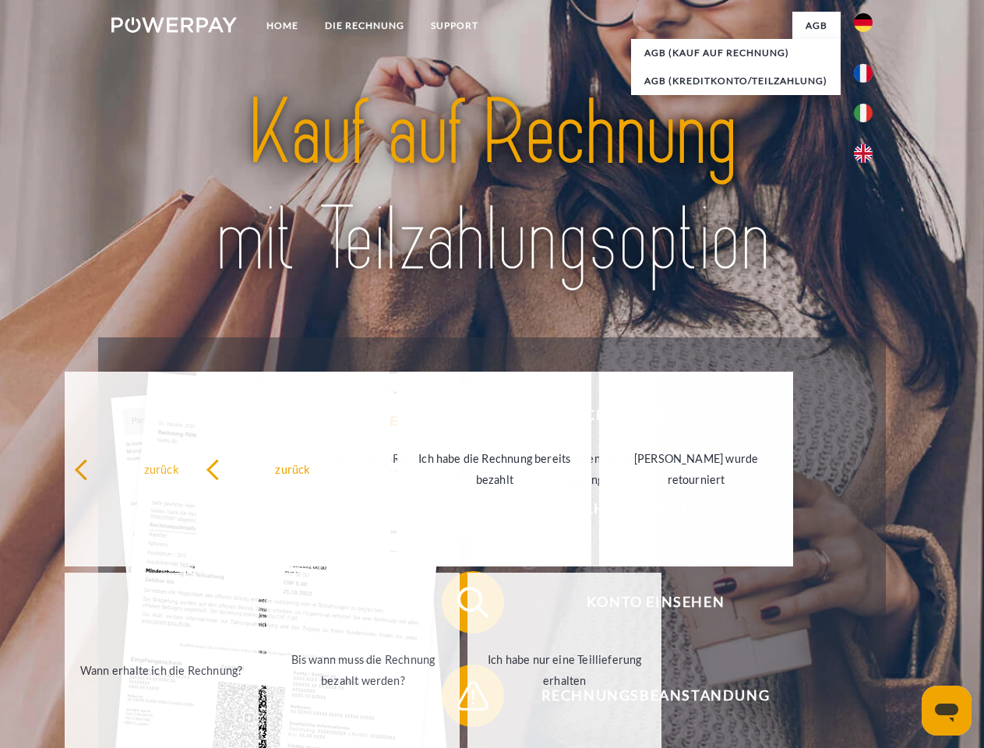  I want to click on div: Ich habe nur eine Teillieferung erhalten, so click(564, 670).